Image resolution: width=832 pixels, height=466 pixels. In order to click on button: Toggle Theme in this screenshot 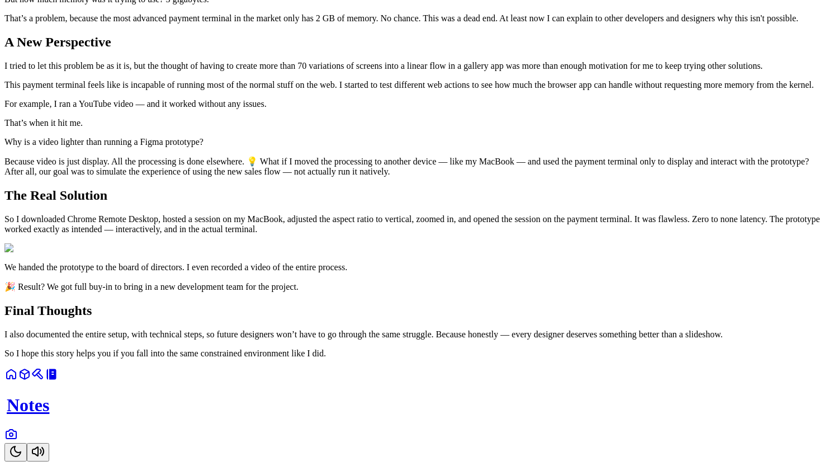, I will do `click(16, 452)`.